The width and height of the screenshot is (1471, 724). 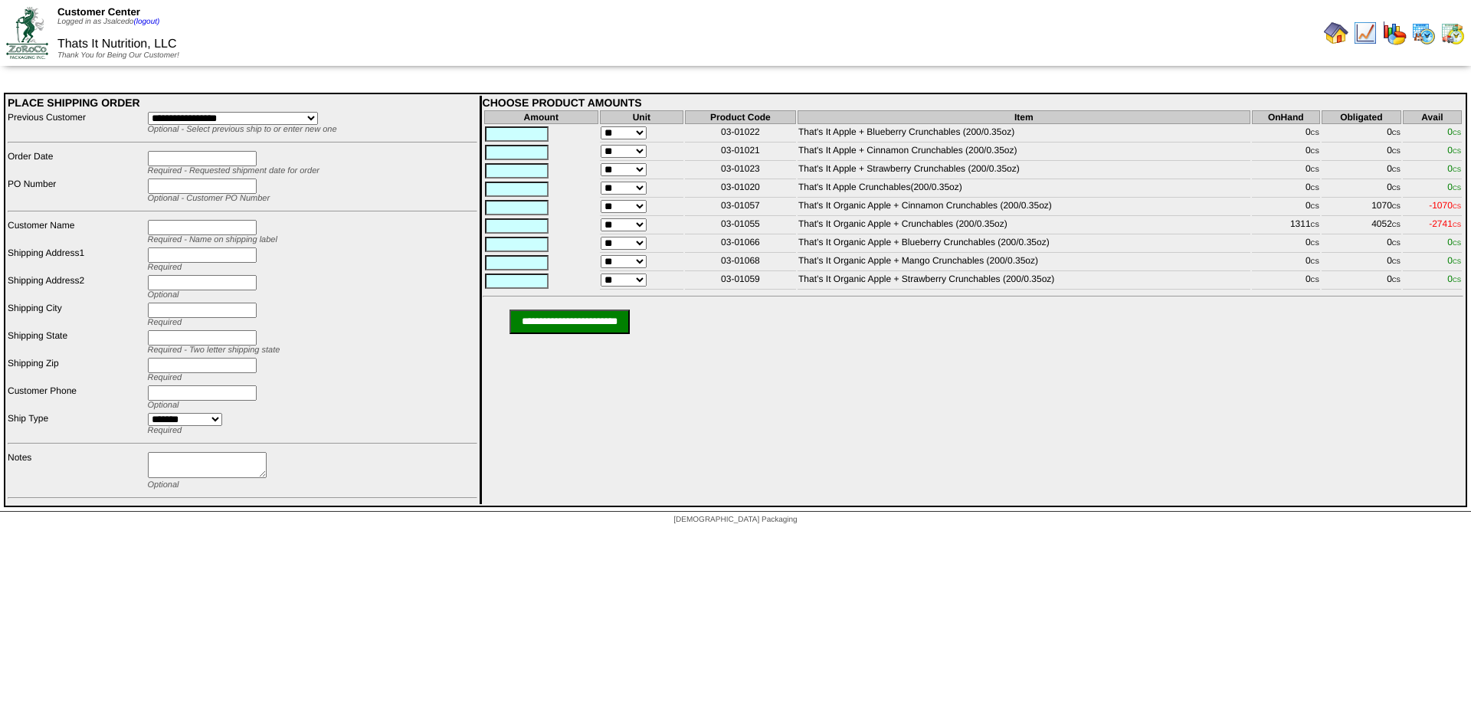 What do you see at coordinates (76, 191) in the screenshot?
I see `td: PO Number` at bounding box center [76, 191].